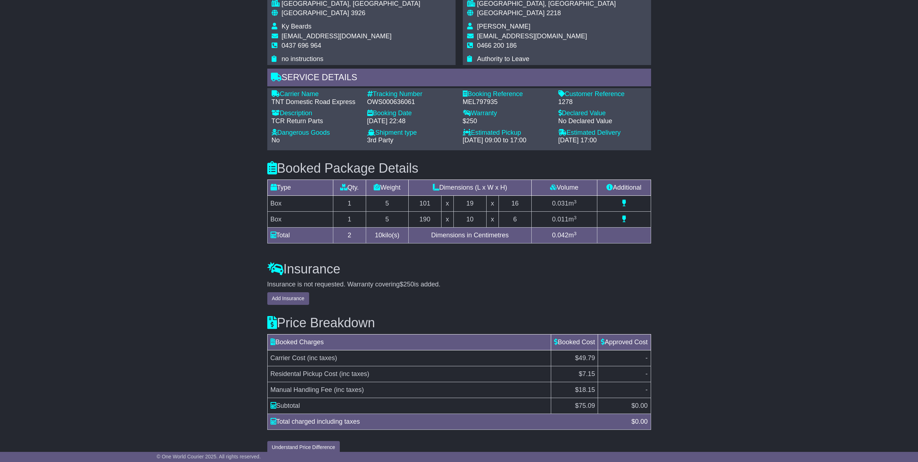 Image resolution: width=918 pixels, height=462 pixels. What do you see at coordinates (349, 235) in the screenshot?
I see `td: 2` at bounding box center [349, 235].